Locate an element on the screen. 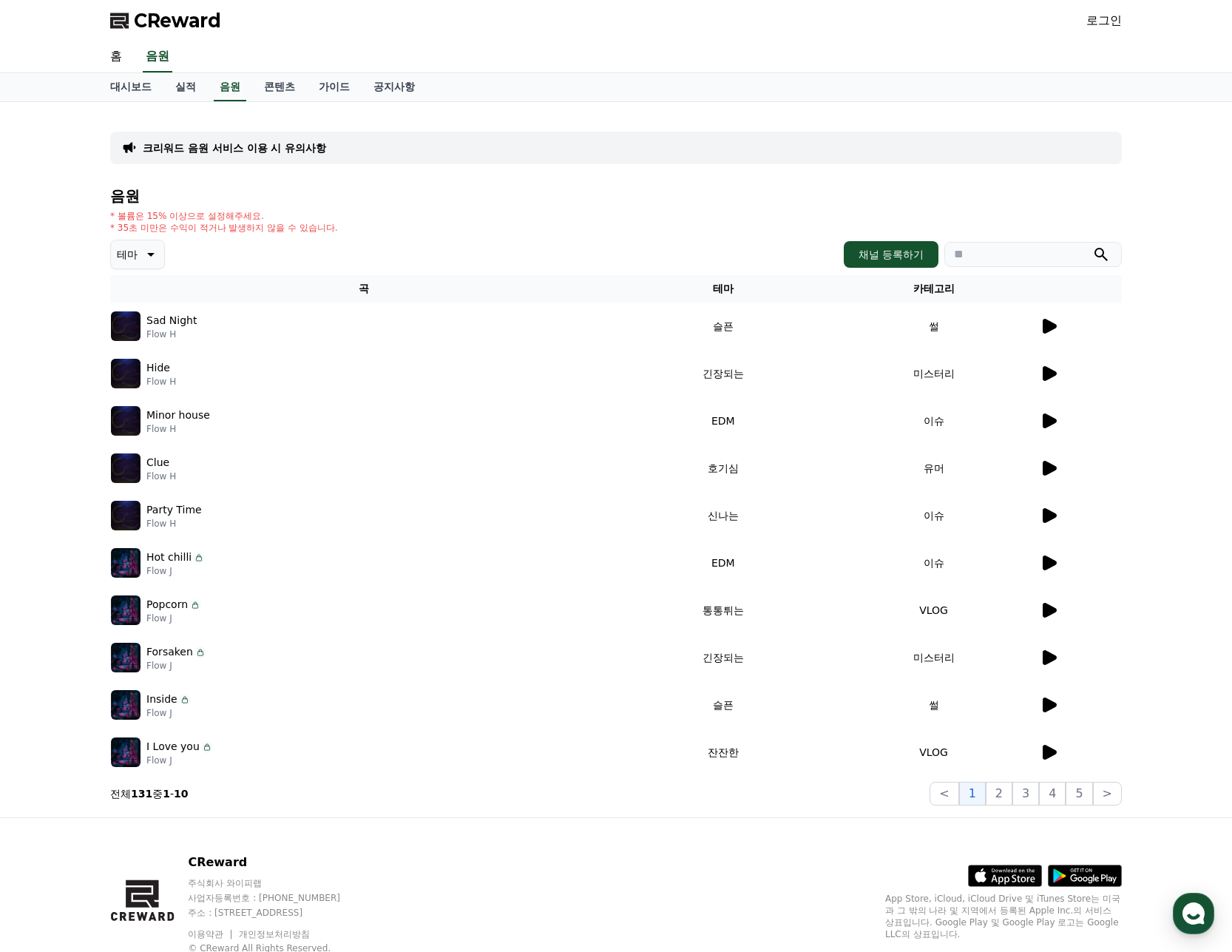  p: 주식회사 와이피랩 is located at coordinates (278, 883).